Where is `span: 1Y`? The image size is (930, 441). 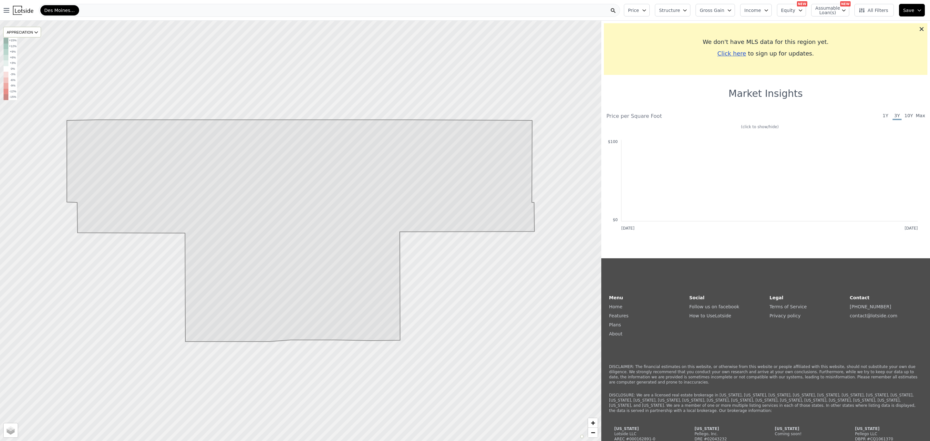
span: 1Y is located at coordinates (885, 116).